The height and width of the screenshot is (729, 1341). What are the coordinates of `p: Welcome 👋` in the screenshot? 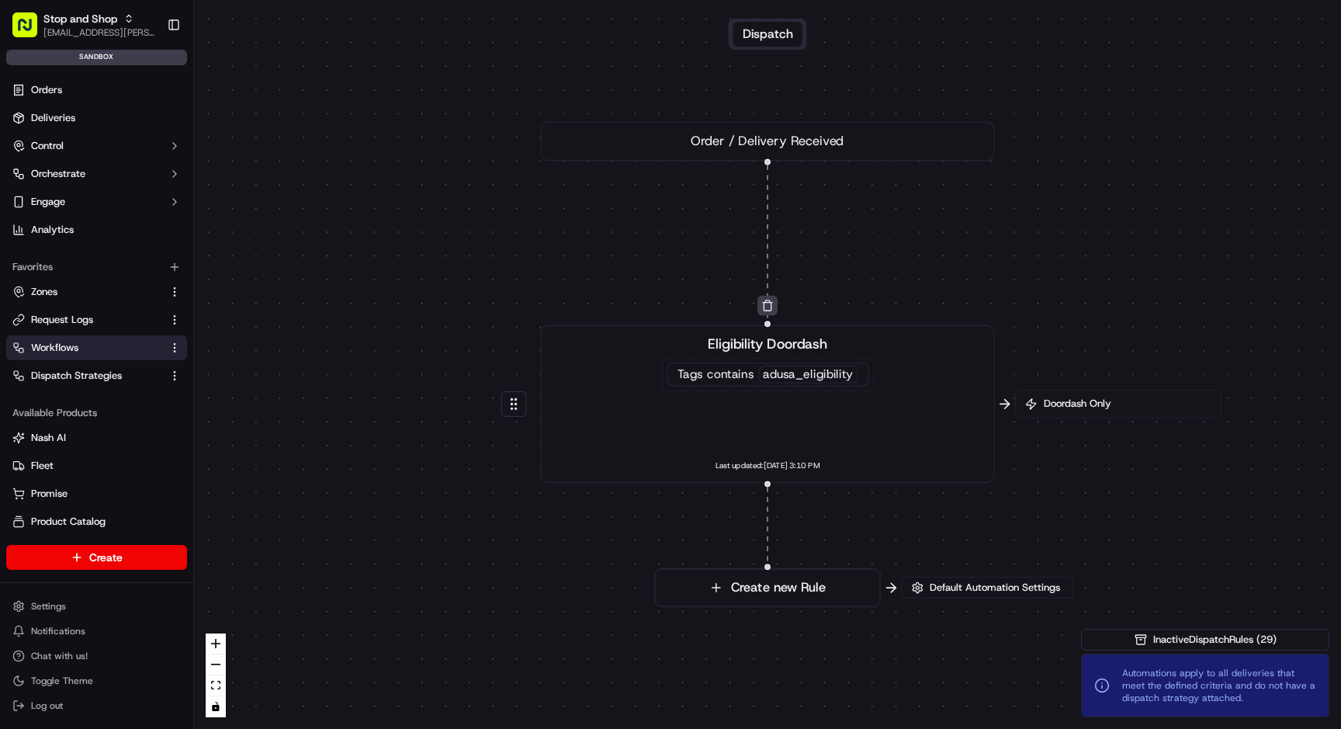 It's located at (149, 74).